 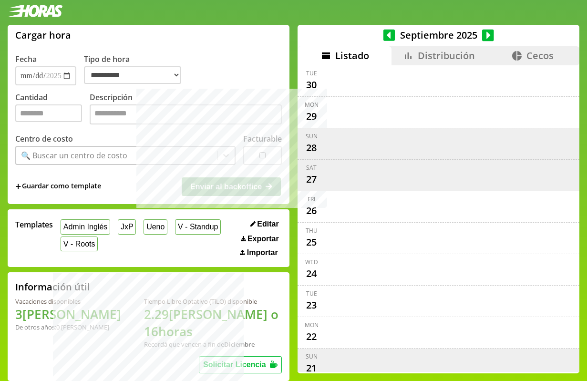 What do you see at coordinates (311, 116) in the screenshot?
I see `div: 29` at bounding box center [311, 116].